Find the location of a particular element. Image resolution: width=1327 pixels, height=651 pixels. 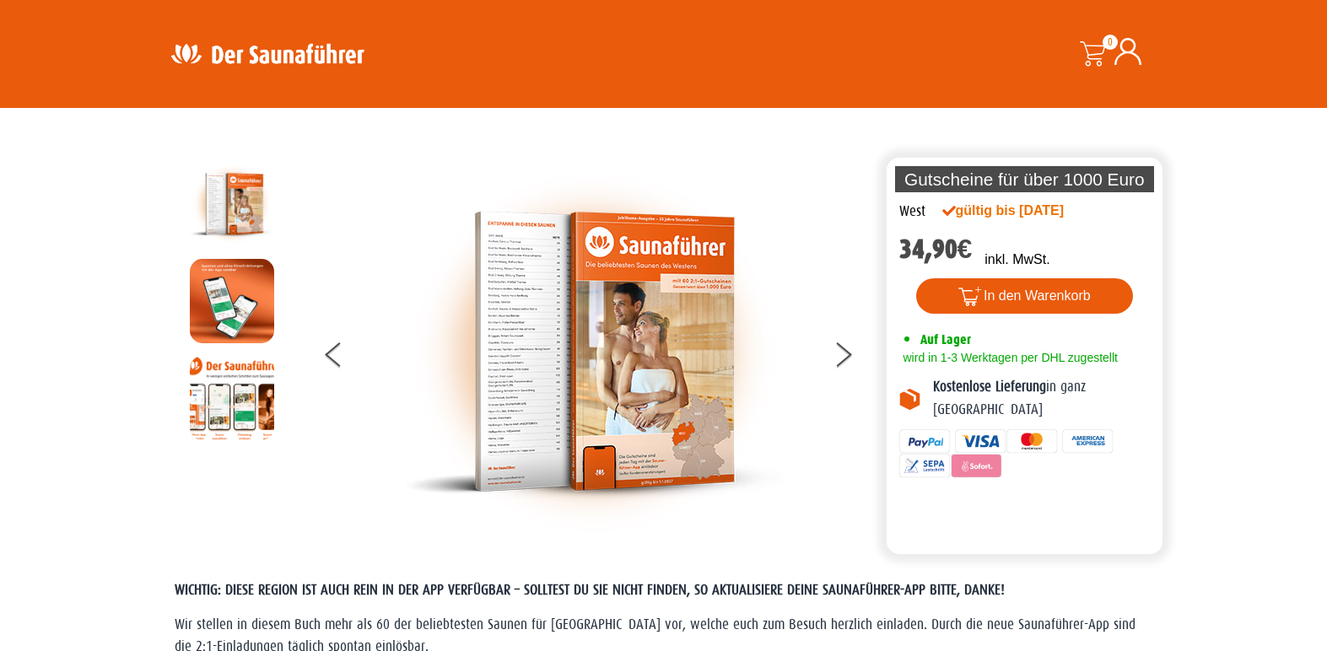

div: West is located at coordinates (912, 212).